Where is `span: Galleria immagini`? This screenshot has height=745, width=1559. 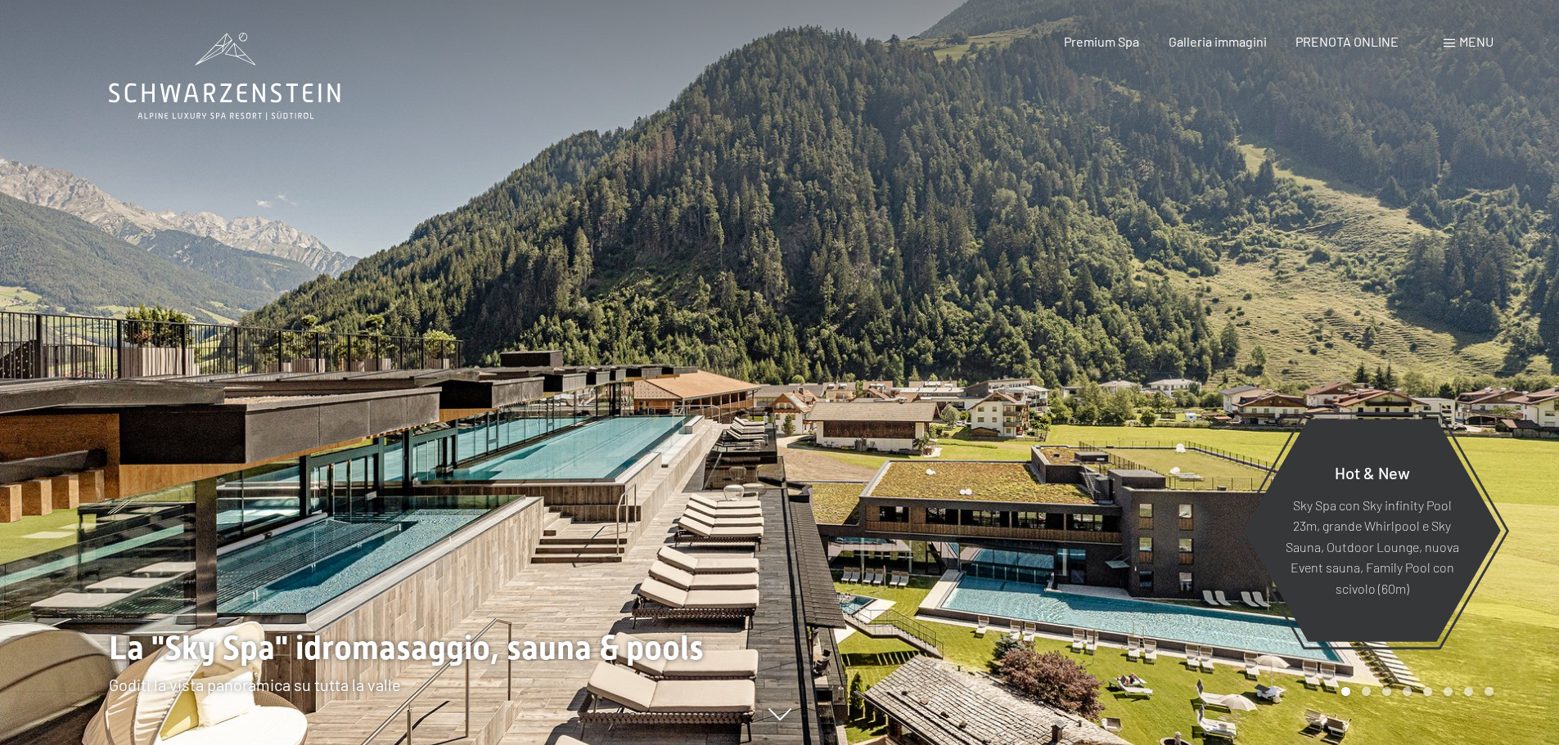
span: Galleria immagini is located at coordinates (1218, 41).